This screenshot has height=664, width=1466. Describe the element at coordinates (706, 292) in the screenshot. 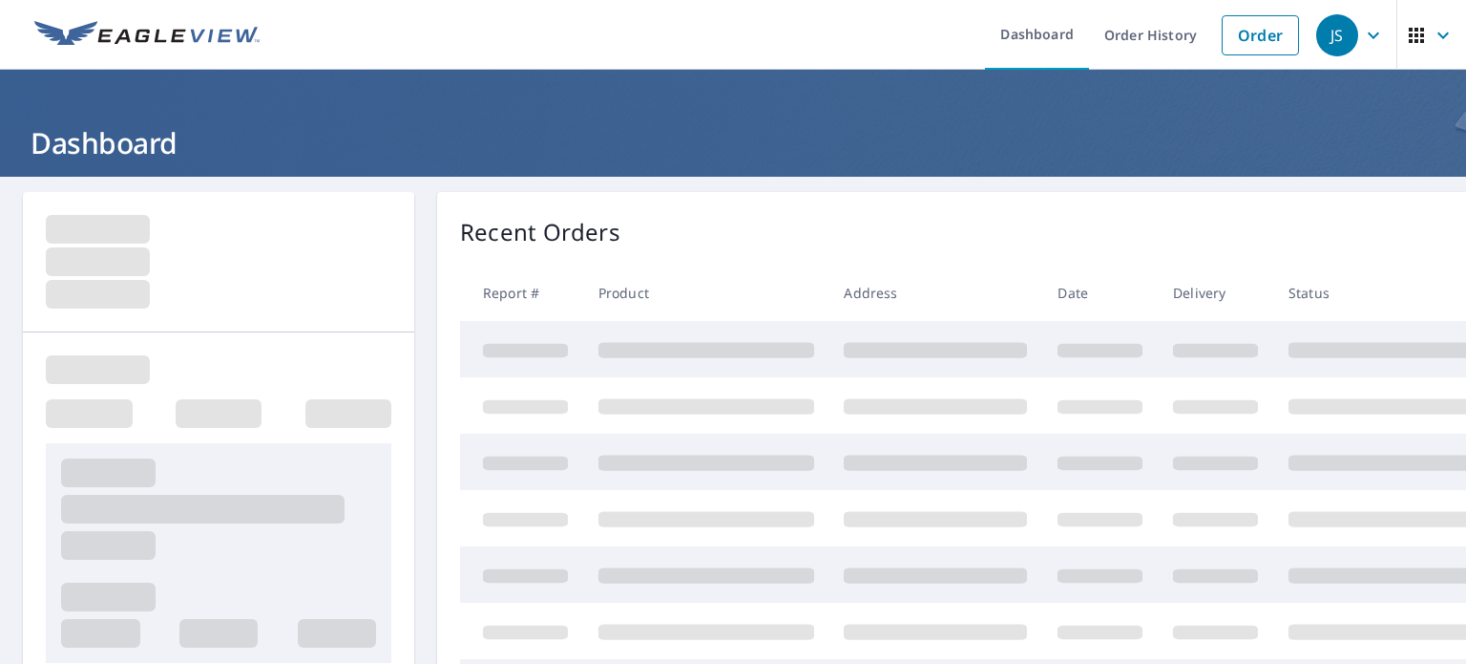

I see `th: Product` at that location.